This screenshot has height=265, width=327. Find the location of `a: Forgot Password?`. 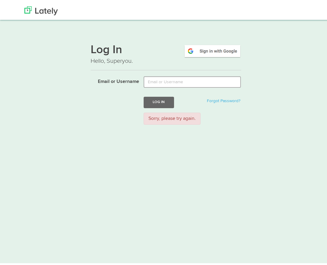

a: Forgot Password? is located at coordinates (223, 99).